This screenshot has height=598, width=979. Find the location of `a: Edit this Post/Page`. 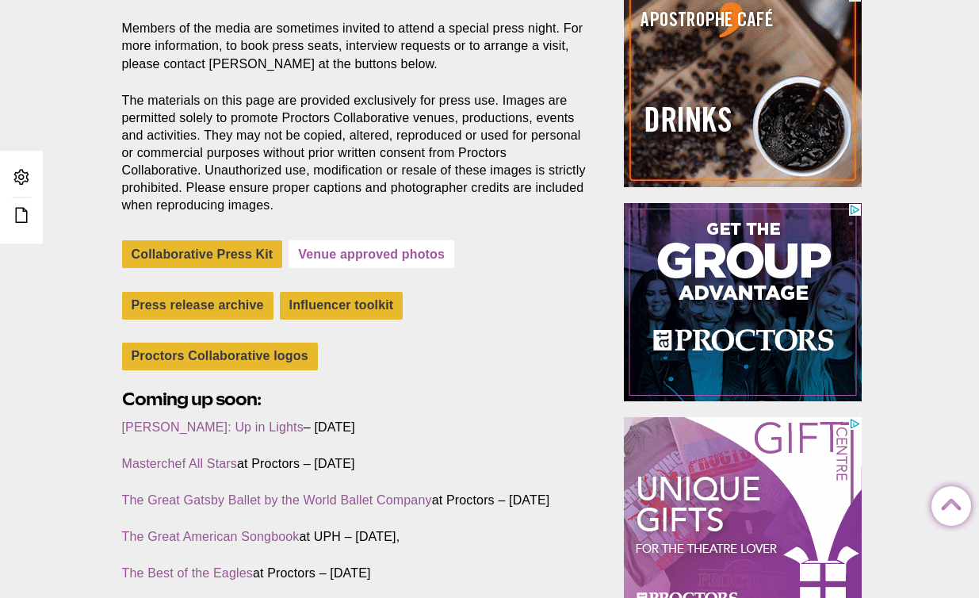

a: Edit this Post/Page is located at coordinates (21, 216).